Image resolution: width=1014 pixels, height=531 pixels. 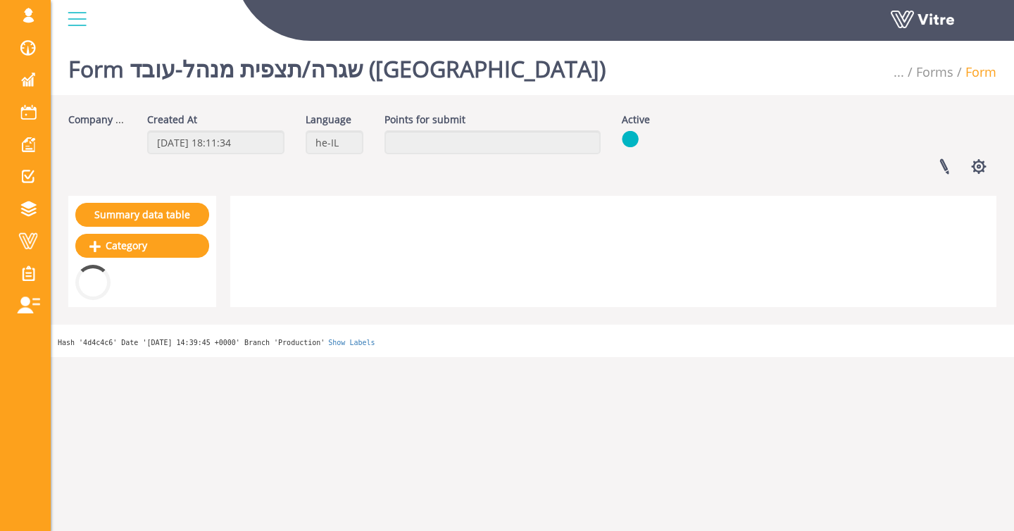 What do you see at coordinates (425, 120) in the screenshot?
I see `label: Points for submit` at bounding box center [425, 120].